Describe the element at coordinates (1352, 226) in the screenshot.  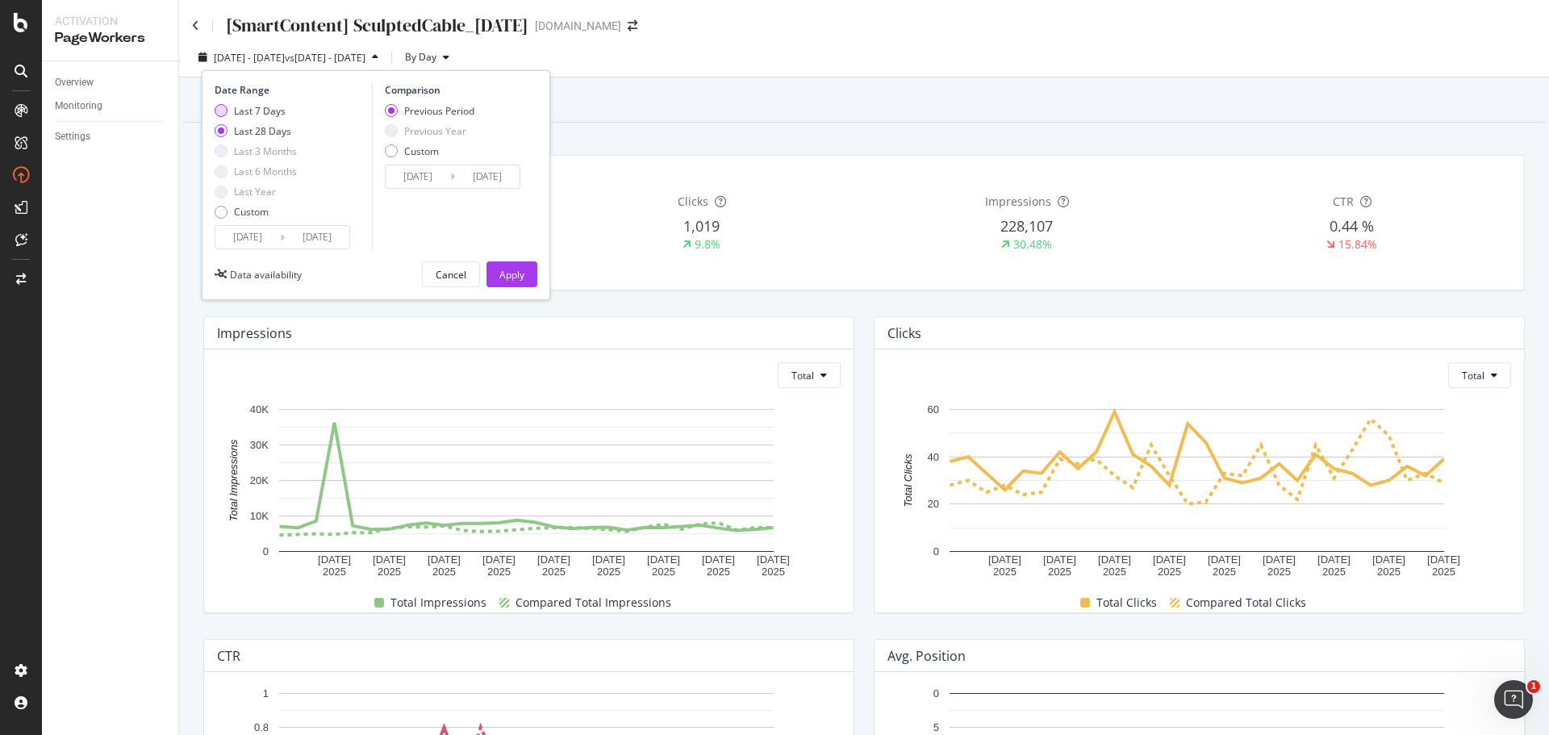
I see `span: 0.44 %` at that location.